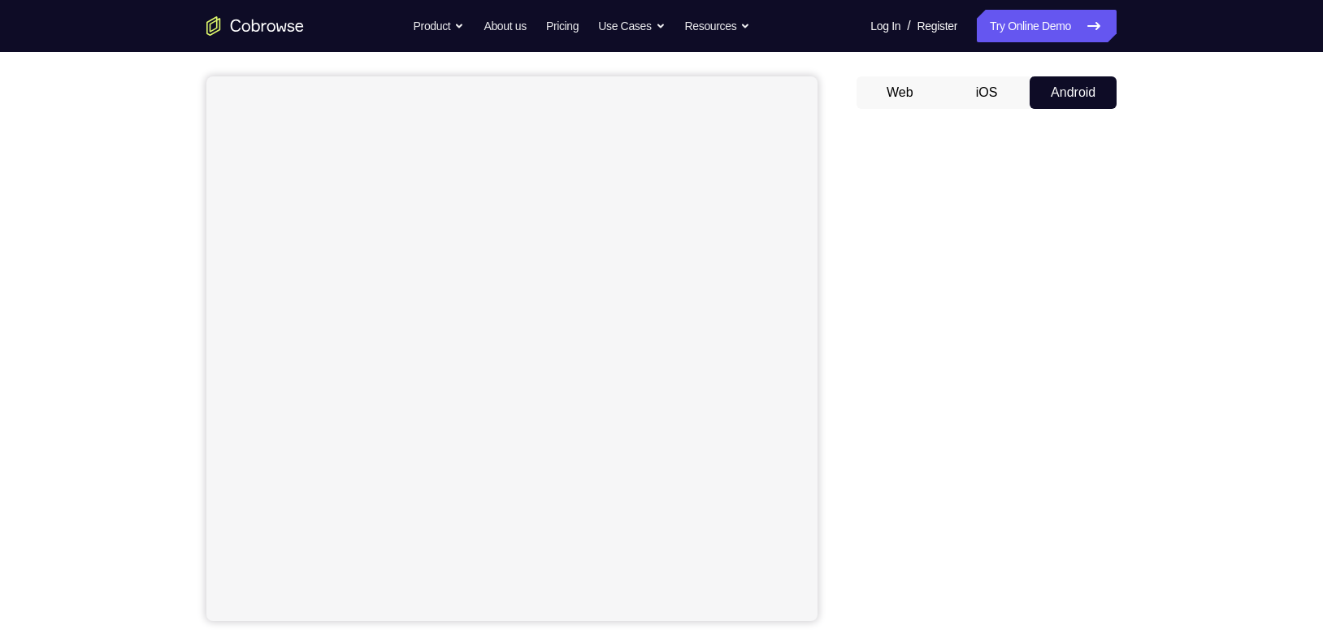  What do you see at coordinates (505, 26) in the screenshot?
I see `a: About us` at bounding box center [505, 26].